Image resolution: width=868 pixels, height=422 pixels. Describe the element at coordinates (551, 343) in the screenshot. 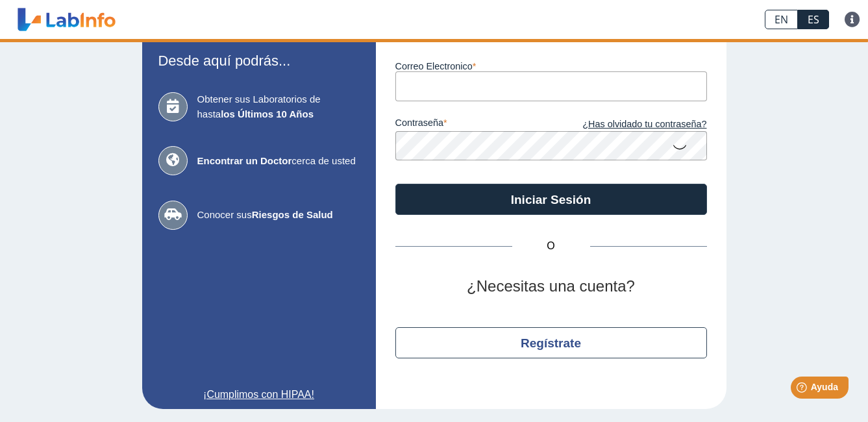

I see `button: Regístrate` at that location.